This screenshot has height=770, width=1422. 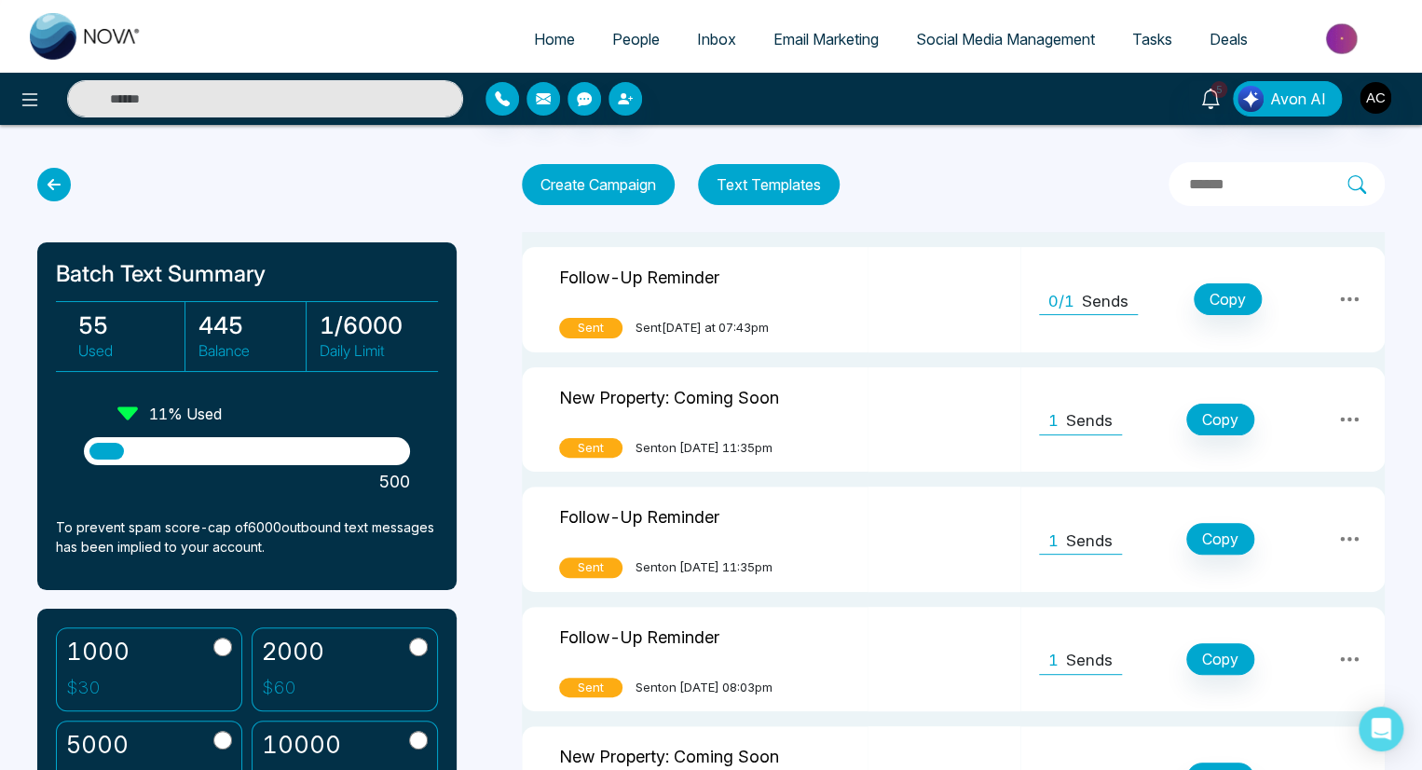 What do you see at coordinates (769, 185) in the screenshot?
I see `button: Text Templates` at bounding box center [769, 185].